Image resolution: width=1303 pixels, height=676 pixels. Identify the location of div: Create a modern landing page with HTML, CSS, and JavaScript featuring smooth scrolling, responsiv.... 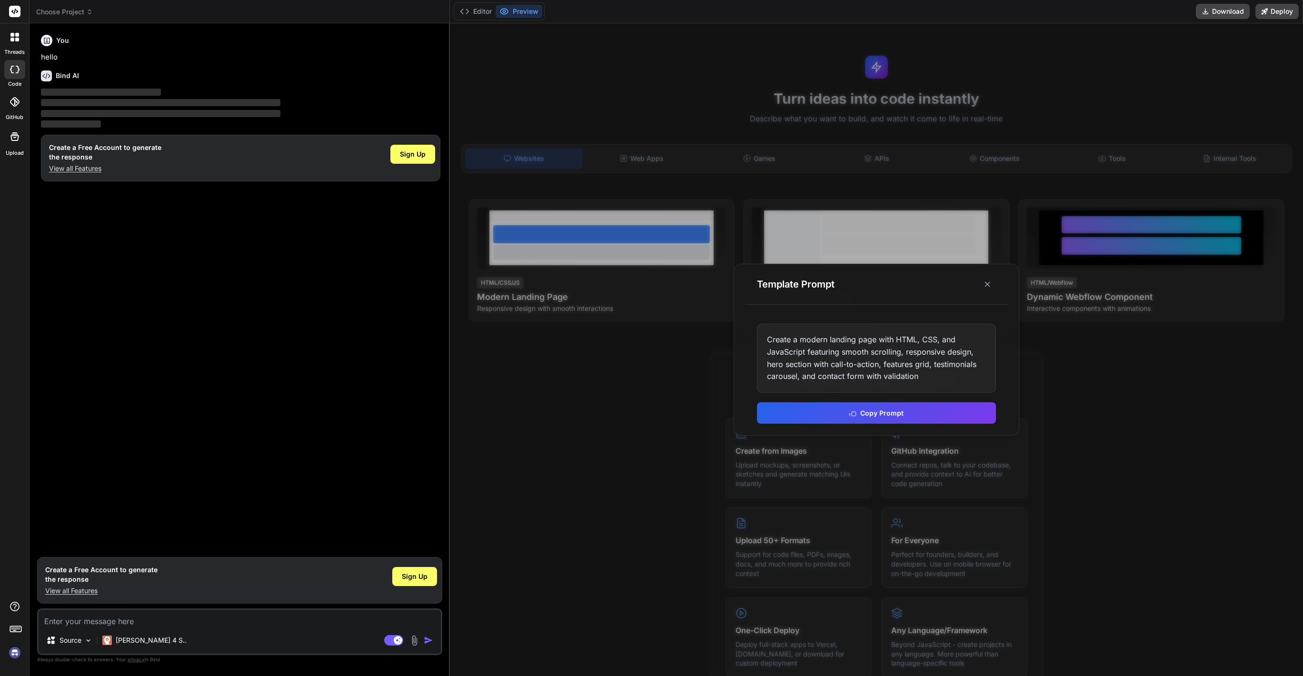
(876, 358).